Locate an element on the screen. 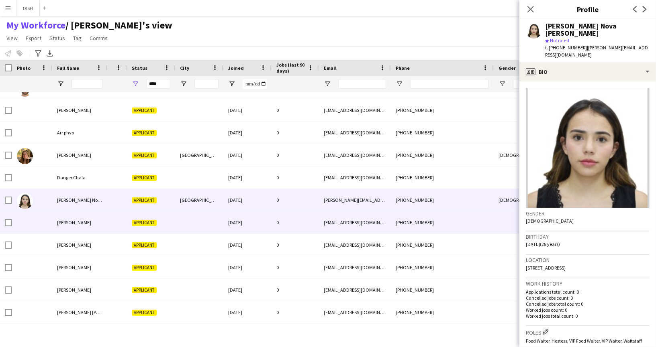 This screenshot has height=347, width=656. span: Jobs (last 90 days) is located at coordinates (290, 68).